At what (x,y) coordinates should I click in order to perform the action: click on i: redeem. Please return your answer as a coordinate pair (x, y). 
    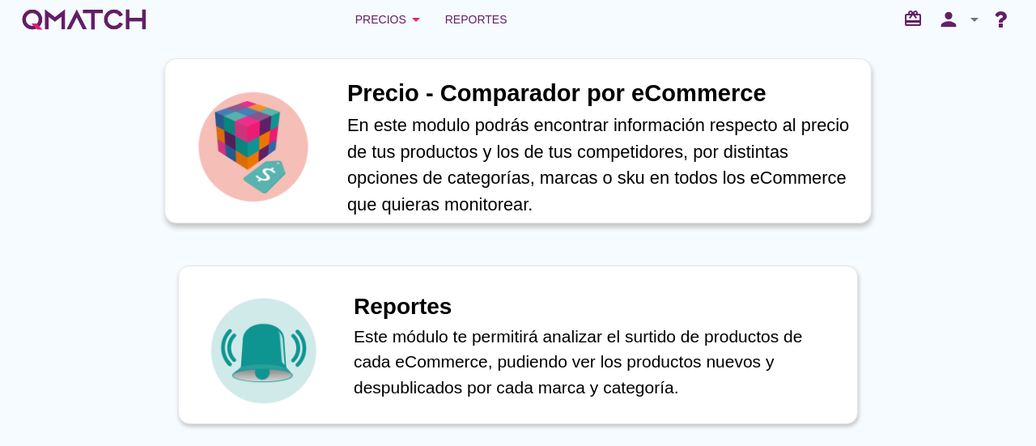
    Looking at the image, I should click on (917, 19).